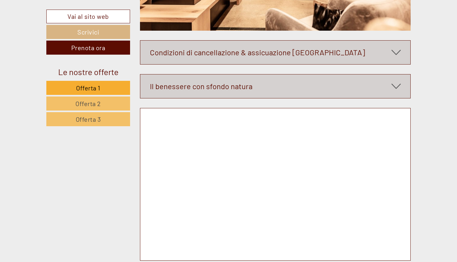 The image size is (457, 262). I want to click on a: Prenota ora, so click(88, 48).